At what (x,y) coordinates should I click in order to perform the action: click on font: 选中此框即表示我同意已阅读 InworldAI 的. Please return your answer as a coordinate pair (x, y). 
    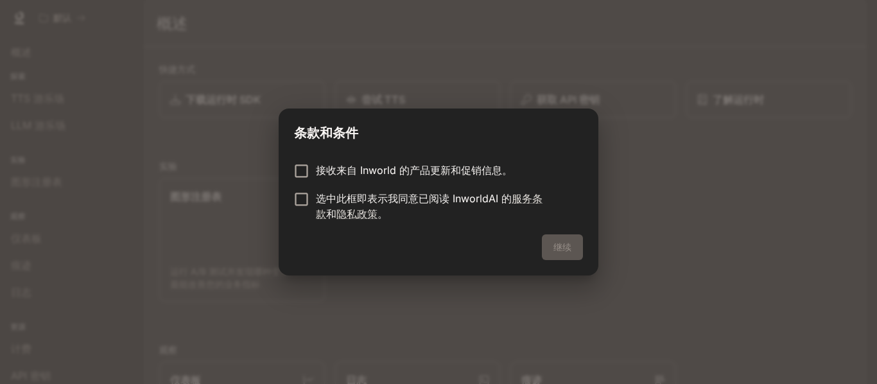
    Looking at the image, I should click on (414, 198).